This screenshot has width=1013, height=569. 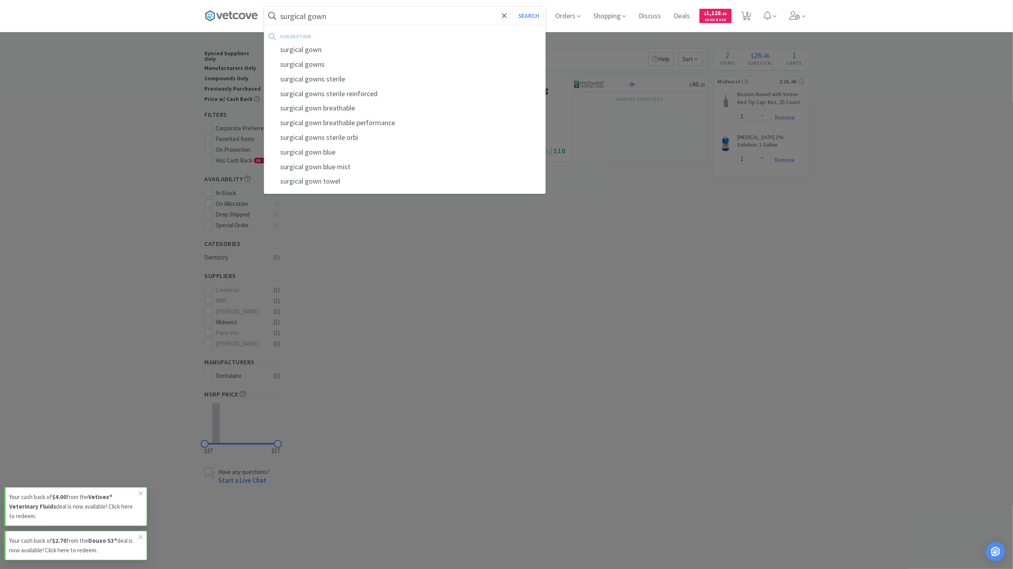 I want to click on div: surgical gown towel, so click(x=405, y=181).